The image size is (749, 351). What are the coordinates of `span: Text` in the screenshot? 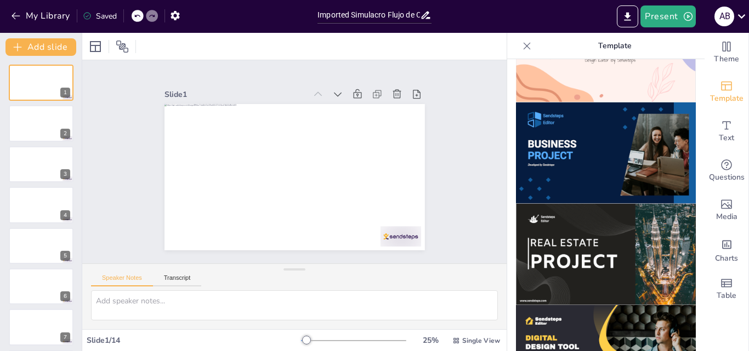 It's located at (726, 138).